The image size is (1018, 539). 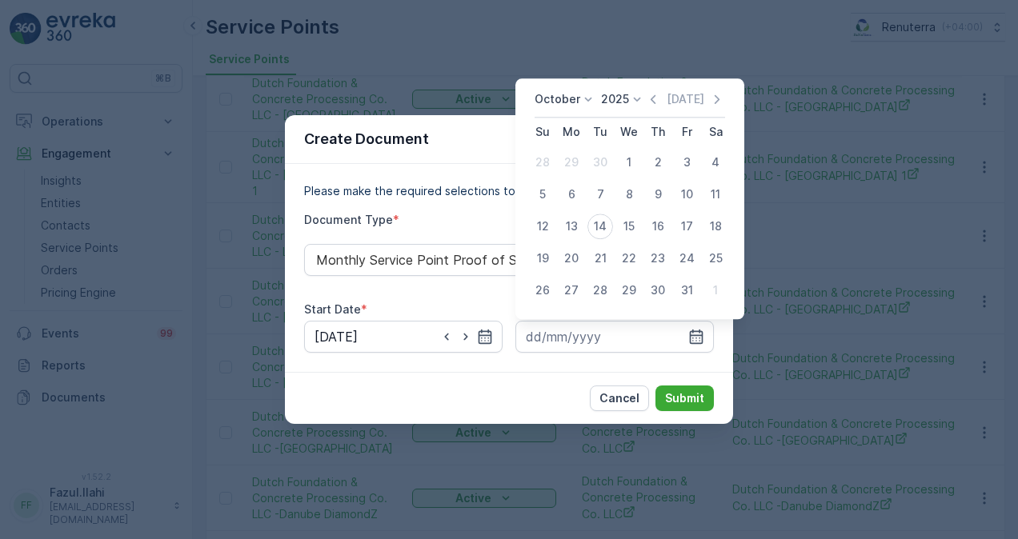 I want to click on div: 17, so click(x=687, y=226).